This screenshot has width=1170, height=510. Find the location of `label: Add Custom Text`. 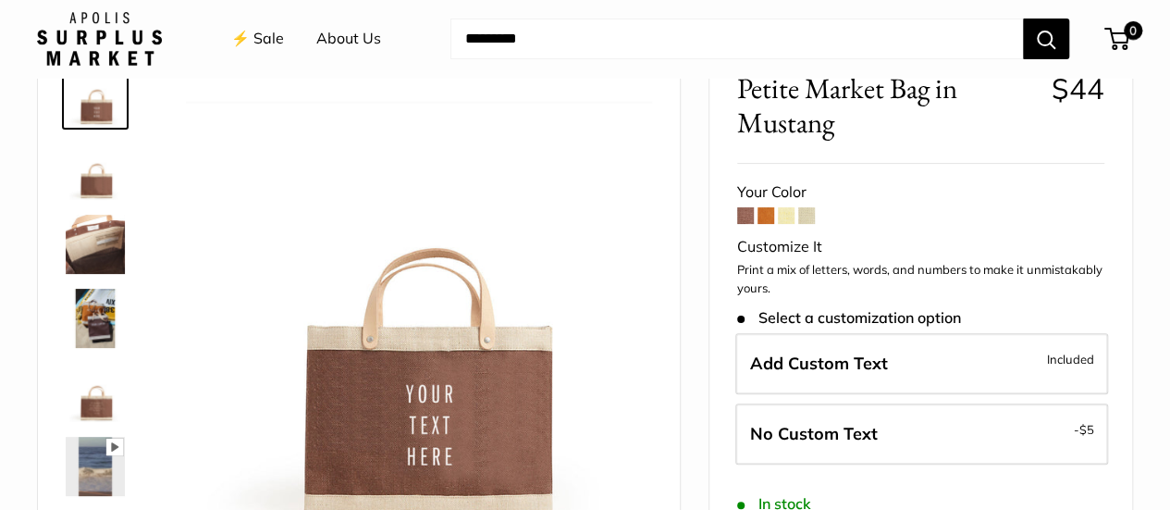

label: Add Custom Text is located at coordinates (921, 364).